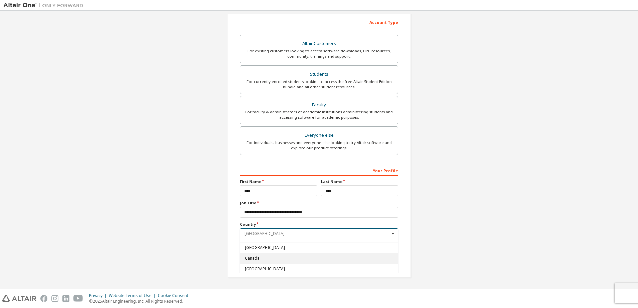 Image resolution: width=638 pixels, height=308 pixels. Describe the element at coordinates (278, 182) in the screenshot. I see `label: First Name` at that location.